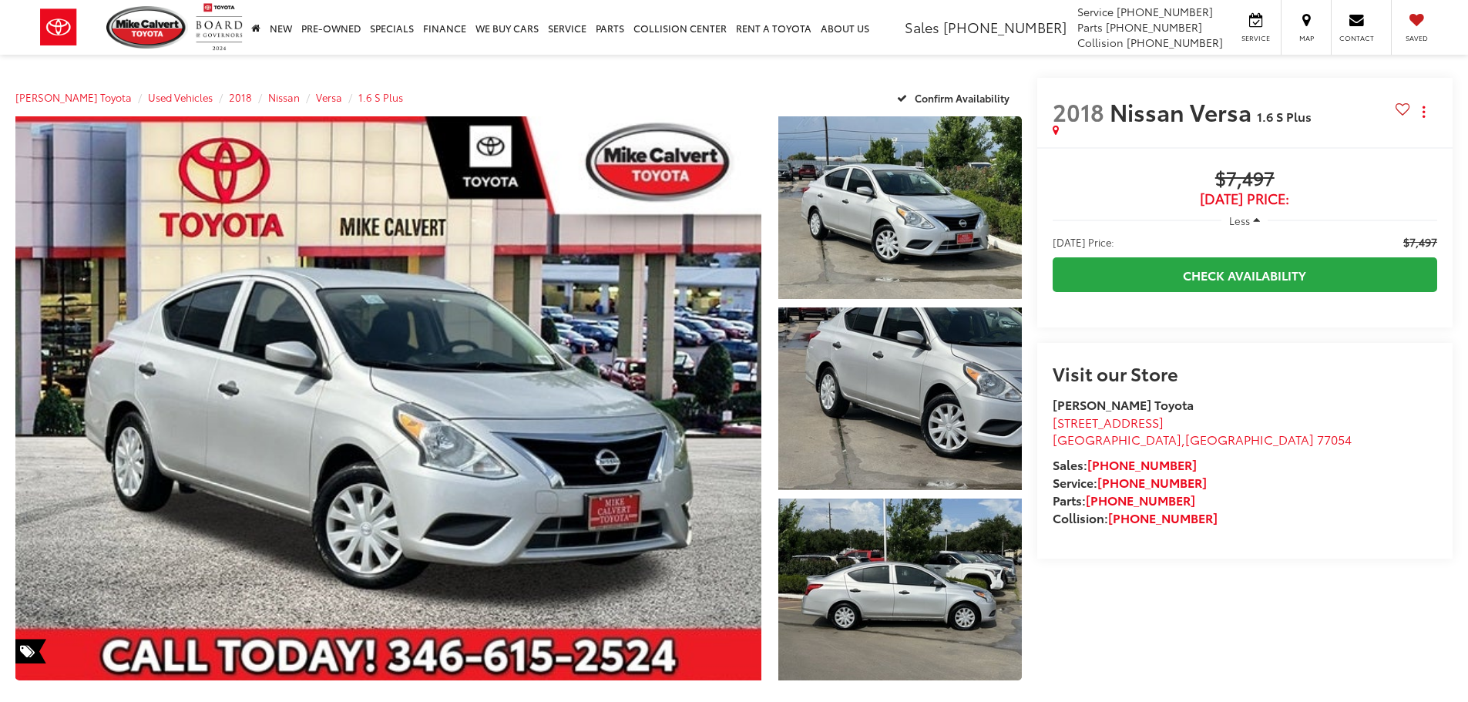  What do you see at coordinates (180, 97) in the screenshot?
I see `span: Used Vehicles` at bounding box center [180, 97].